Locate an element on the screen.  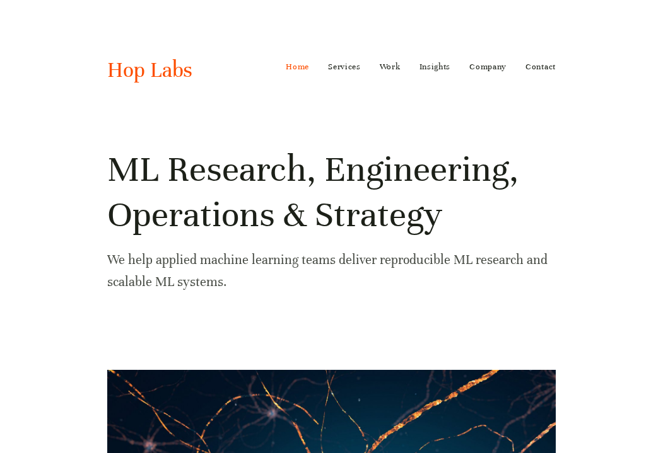
a: Insights is located at coordinates (435, 67).